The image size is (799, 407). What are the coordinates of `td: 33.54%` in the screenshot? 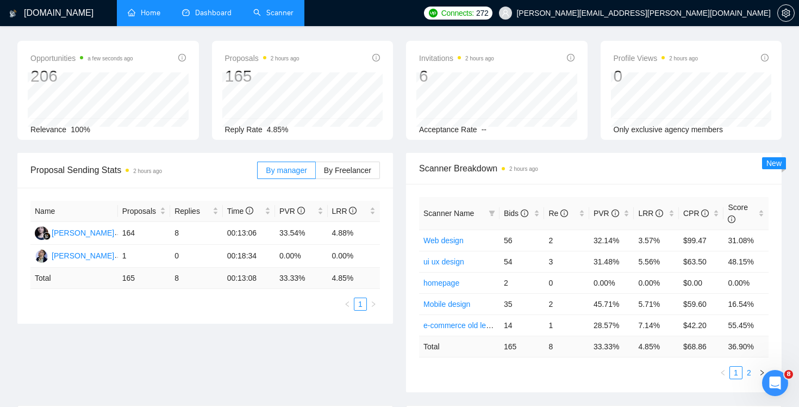 It's located at (301, 233).